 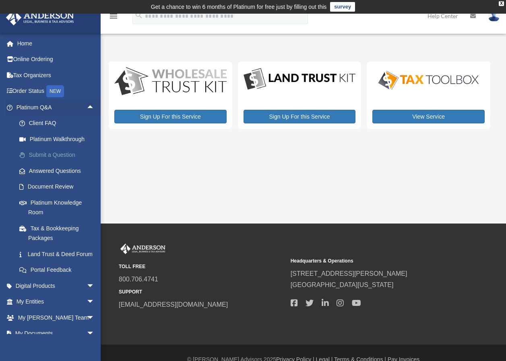 What do you see at coordinates (342, 7) in the screenshot?
I see `a: survey` at bounding box center [342, 7].